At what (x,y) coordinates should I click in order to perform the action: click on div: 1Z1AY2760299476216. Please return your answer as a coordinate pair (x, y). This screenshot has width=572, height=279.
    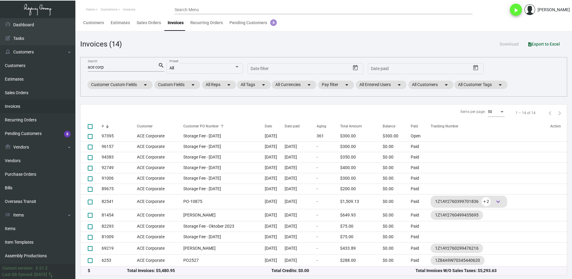
    Looking at the image, I should click on (457, 248).